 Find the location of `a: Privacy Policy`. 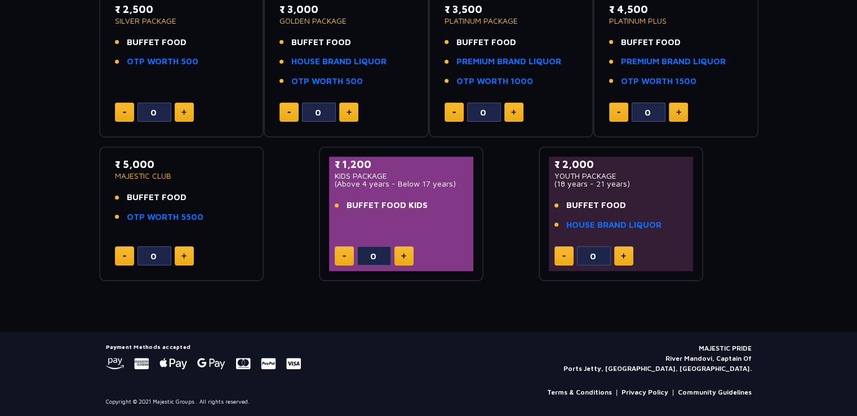

a: Privacy Policy is located at coordinates (645, 392).